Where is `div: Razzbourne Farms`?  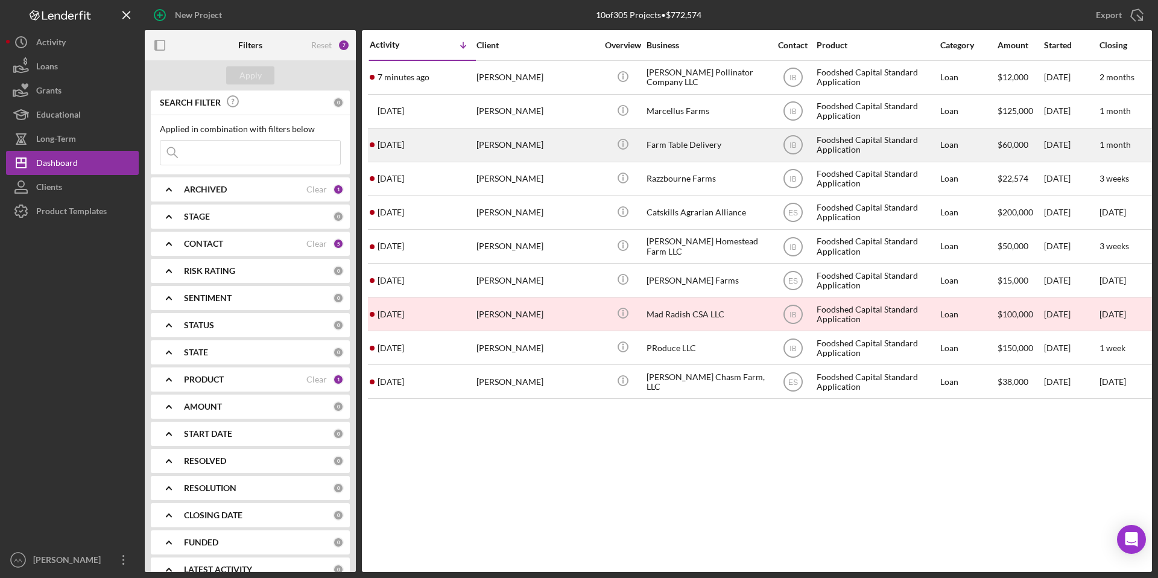 div: Razzbourne Farms is located at coordinates (707, 179).